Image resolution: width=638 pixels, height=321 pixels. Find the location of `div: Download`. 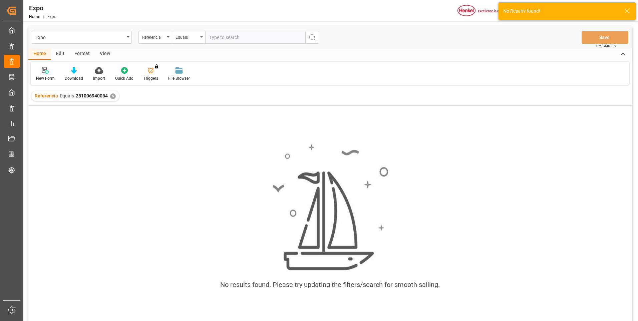

div: Download is located at coordinates (74, 78).